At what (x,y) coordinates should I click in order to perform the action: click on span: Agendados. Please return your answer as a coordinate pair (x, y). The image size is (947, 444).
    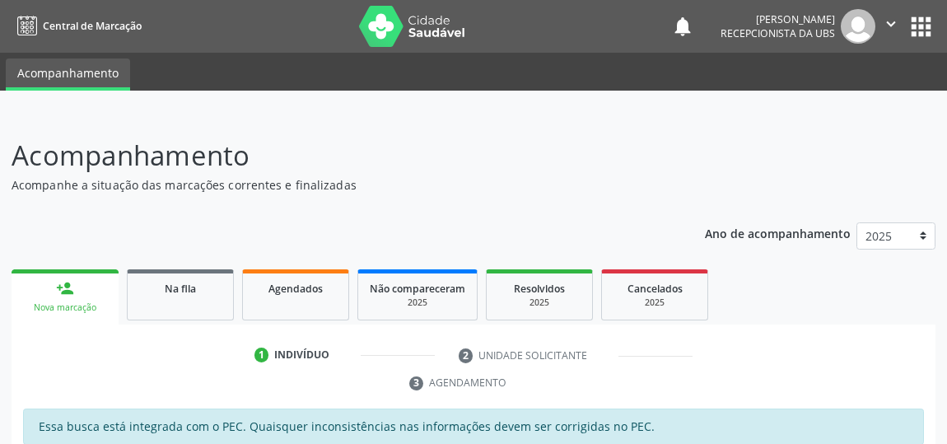
    Looking at the image, I should click on (296, 288).